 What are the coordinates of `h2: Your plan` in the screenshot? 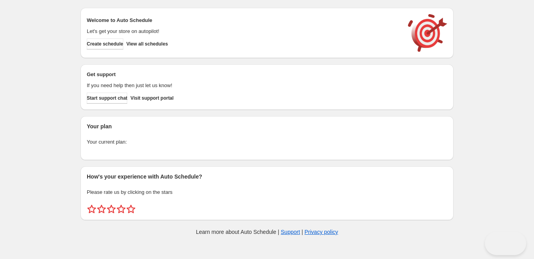 It's located at (267, 127).